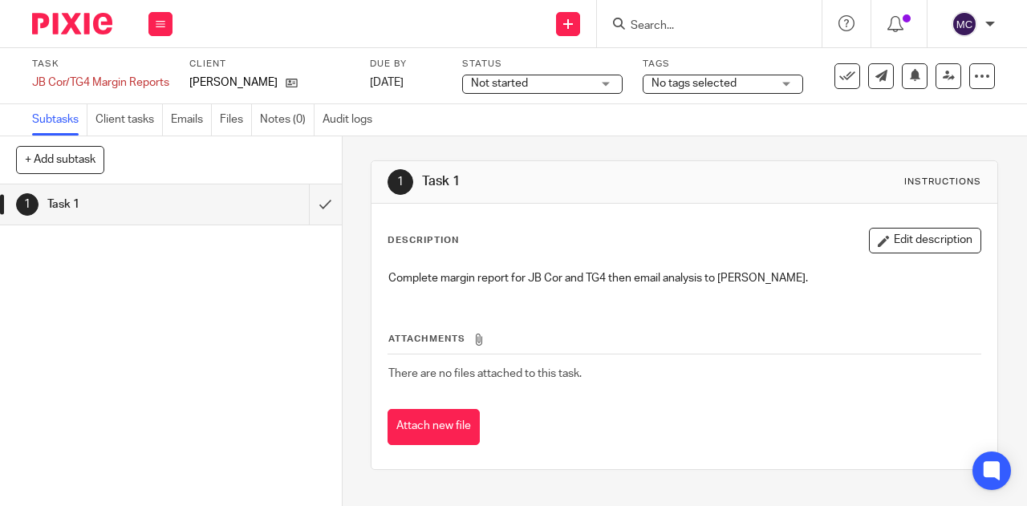 Image resolution: width=1027 pixels, height=506 pixels. What do you see at coordinates (100, 83) in the screenshot?
I see `div: JB Cor/TG4 Margin Reports` at bounding box center [100, 83].